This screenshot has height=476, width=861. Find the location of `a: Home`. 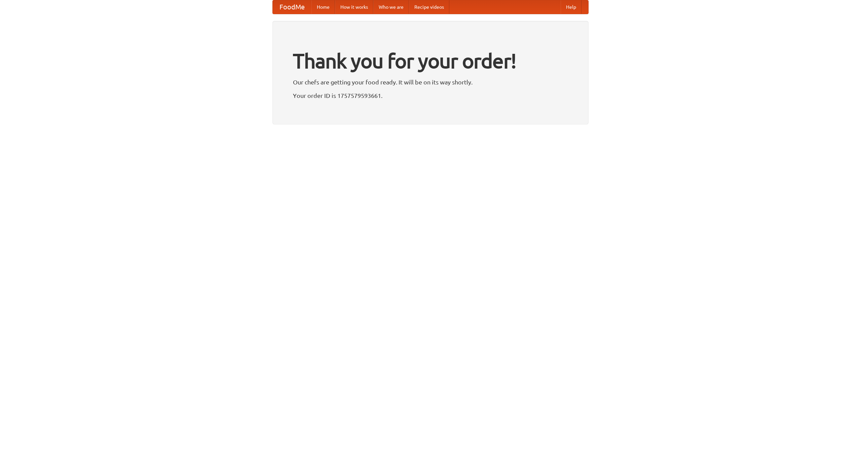

a: Home is located at coordinates (323, 7).